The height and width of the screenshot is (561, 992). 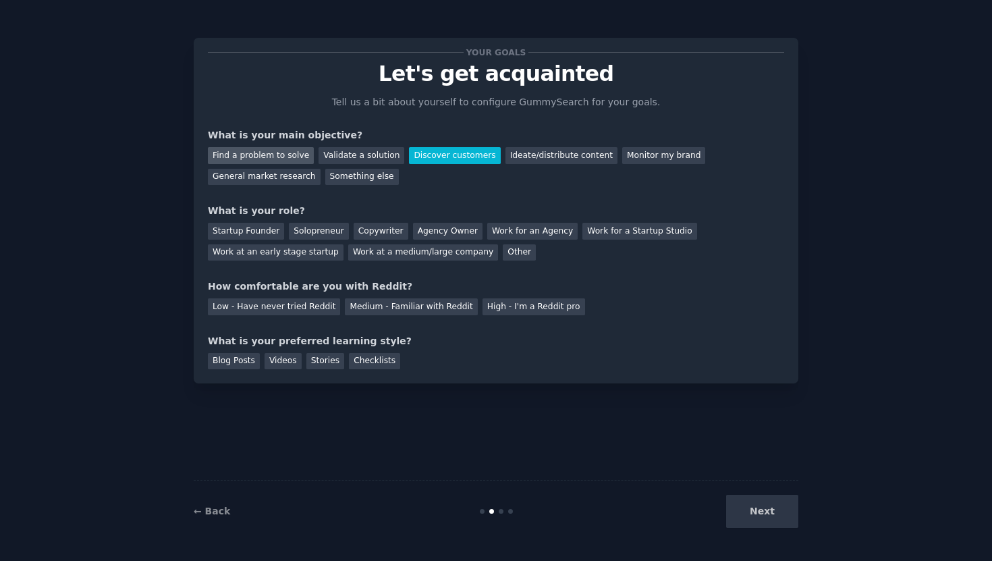 I want to click on div: Validate a solution, so click(x=361, y=155).